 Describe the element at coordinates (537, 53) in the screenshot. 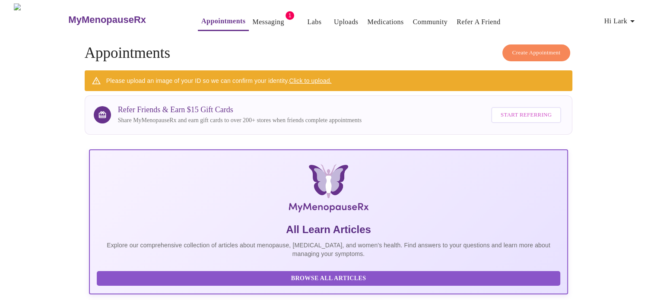

I see `span: Create Appointment` at that location.